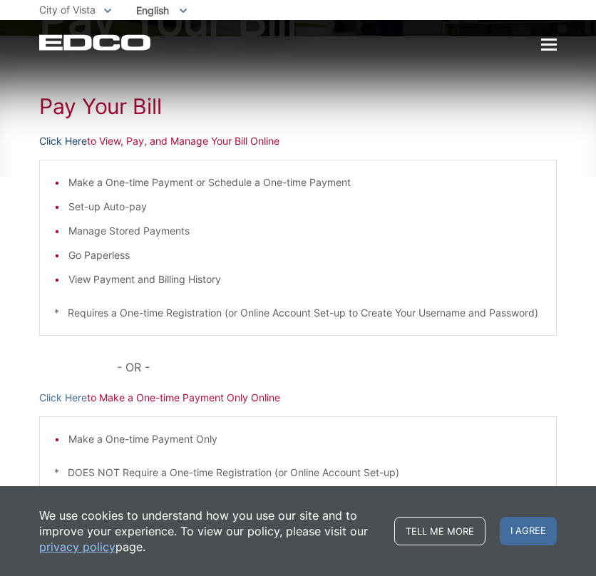 The width and height of the screenshot is (596, 576). Describe the element at coordinates (298, 141) in the screenshot. I see `p: to View, Pay, and Manage Your Bill Online` at that location.